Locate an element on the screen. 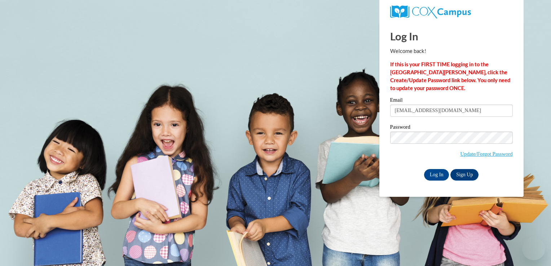 This screenshot has height=266, width=551. img: COX Campus is located at coordinates (430, 12).